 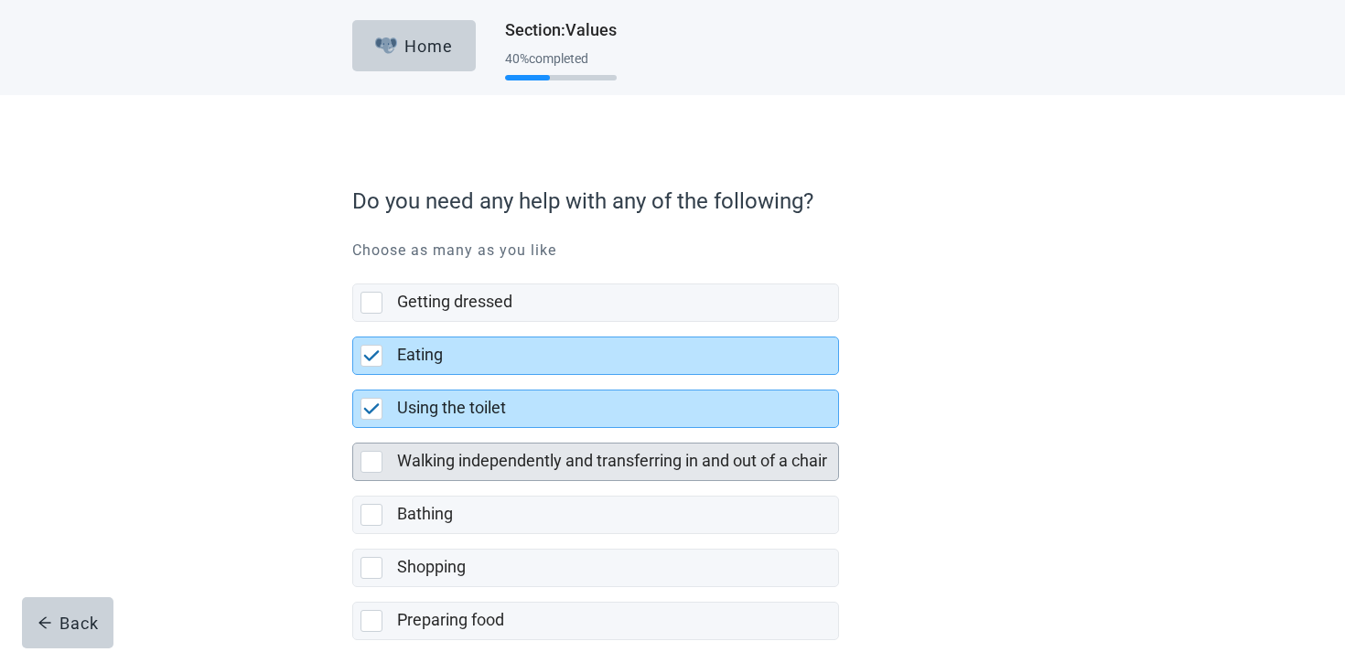 I want to click on span: arrow-left, so click(x=45, y=623).